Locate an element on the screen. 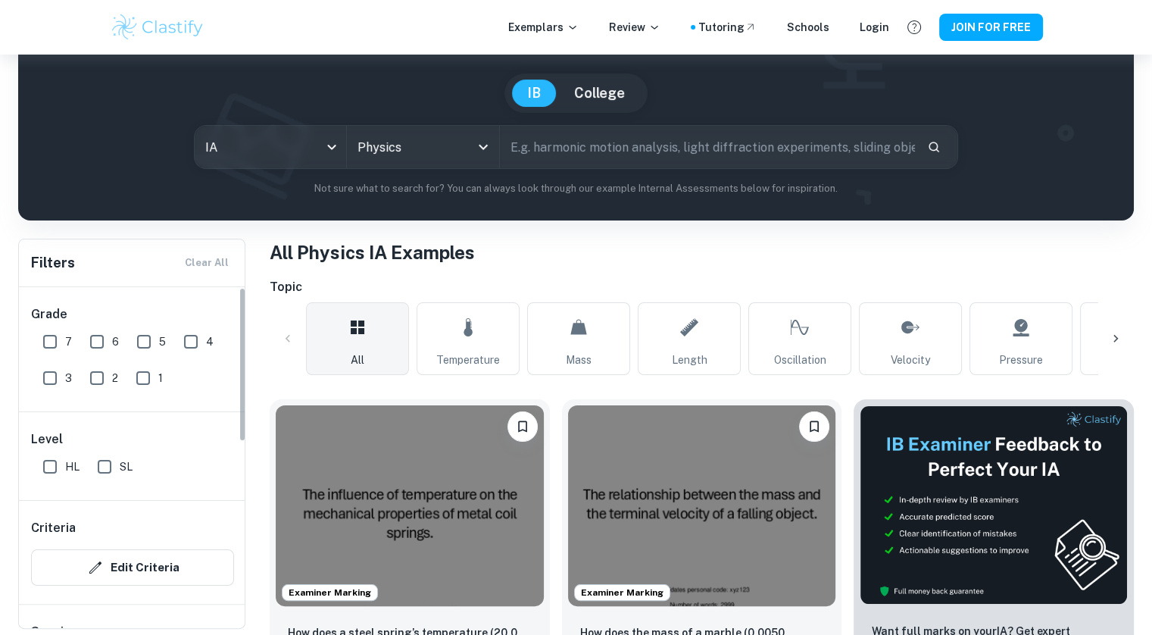  div: Login is located at coordinates (874, 27).